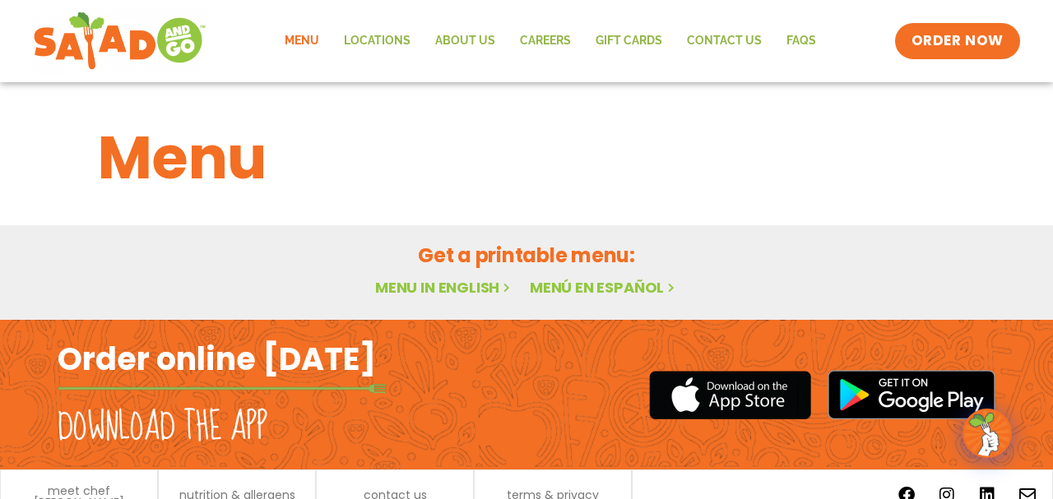  What do you see at coordinates (526, 255) in the screenshot?
I see `h2: Get a printable menu:` at bounding box center [526, 255].